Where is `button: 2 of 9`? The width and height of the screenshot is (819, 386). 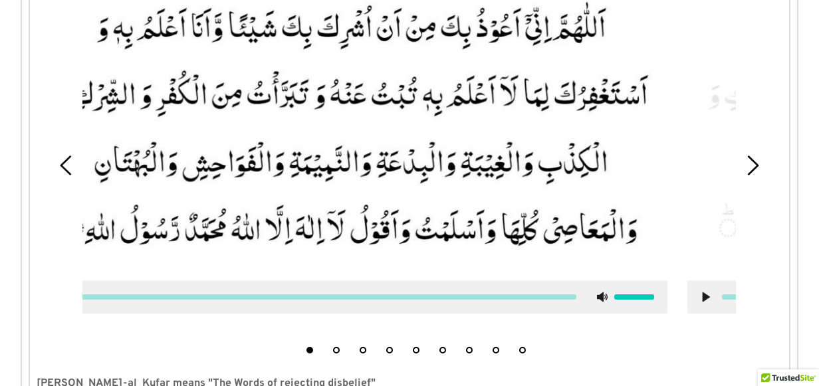
button: 2 of 9 is located at coordinates (336, 350).